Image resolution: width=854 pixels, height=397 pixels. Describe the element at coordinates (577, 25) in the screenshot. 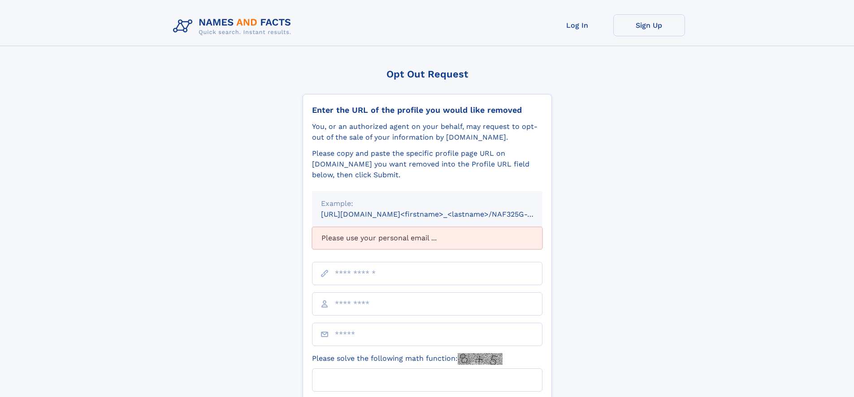

I see `a: Log In` at that location.